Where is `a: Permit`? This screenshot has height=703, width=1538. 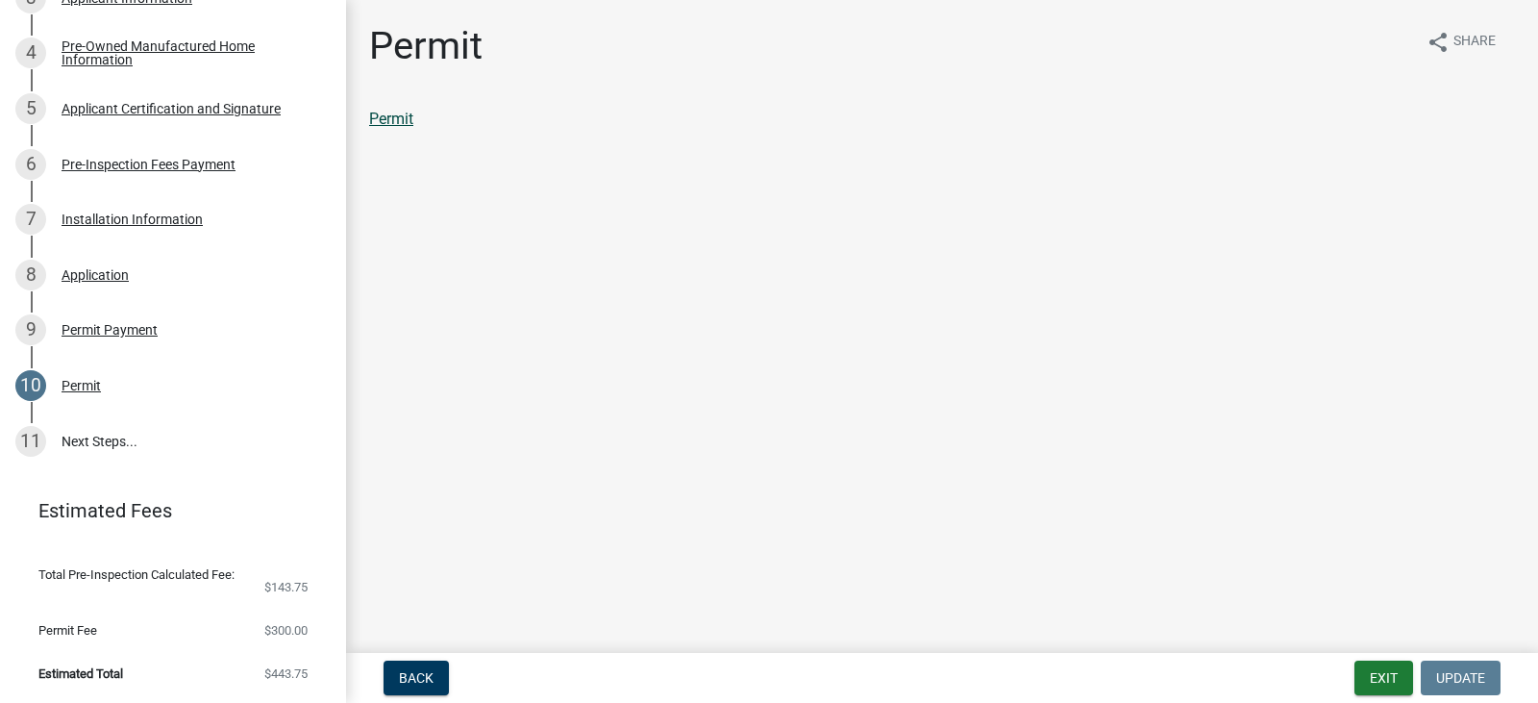 a: Permit is located at coordinates (391, 118).